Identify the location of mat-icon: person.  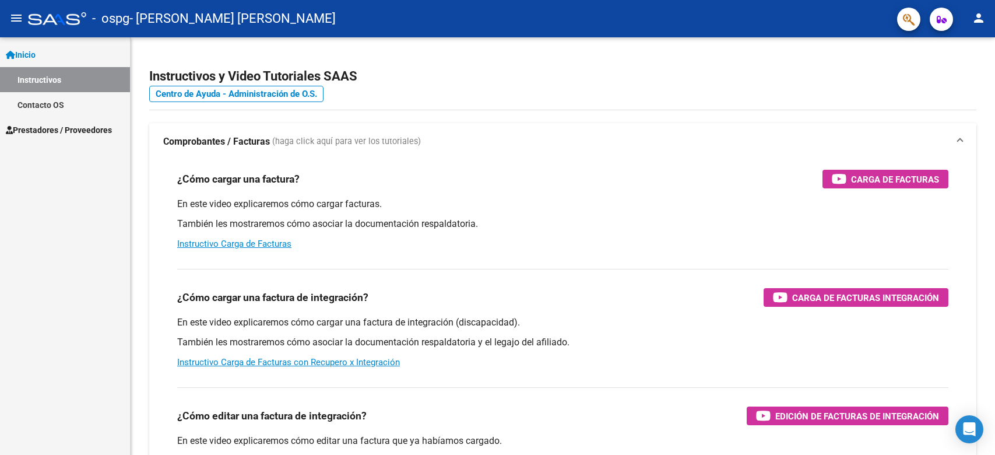
(979, 18).